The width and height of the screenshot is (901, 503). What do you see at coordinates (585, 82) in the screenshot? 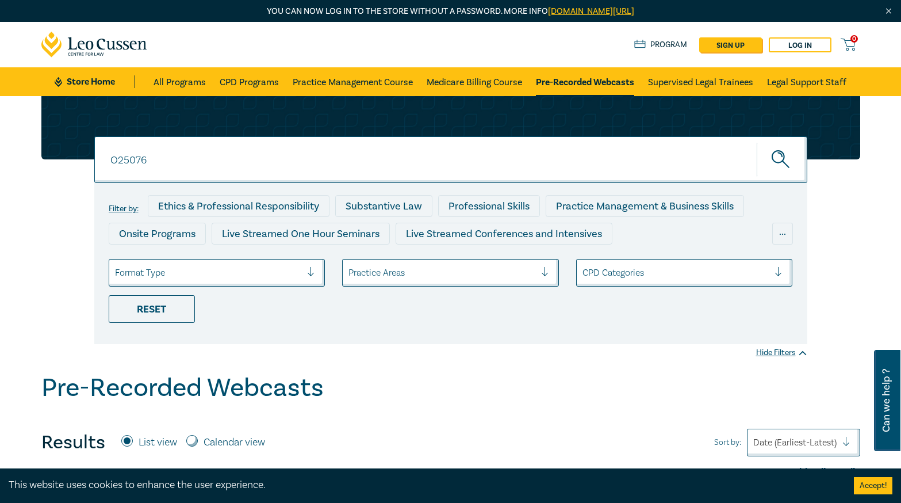
I see `a: Pre-Recorded Webcasts` at bounding box center [585, 82].